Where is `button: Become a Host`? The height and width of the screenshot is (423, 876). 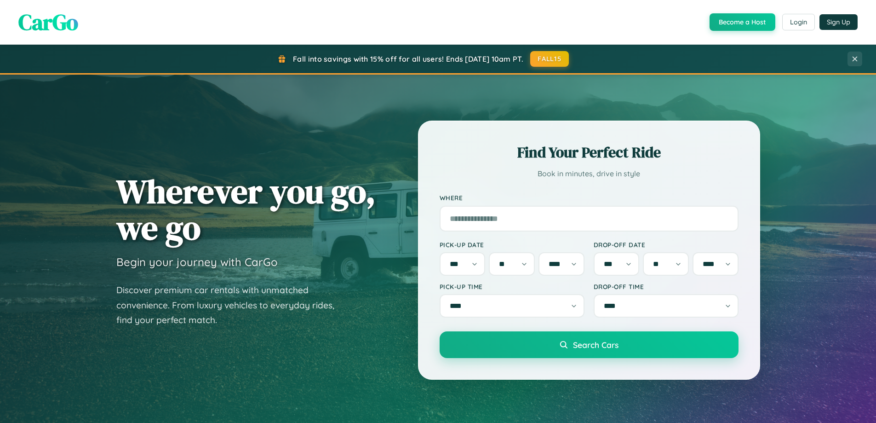
button: Become a Host is located at coordinates (742, 22).